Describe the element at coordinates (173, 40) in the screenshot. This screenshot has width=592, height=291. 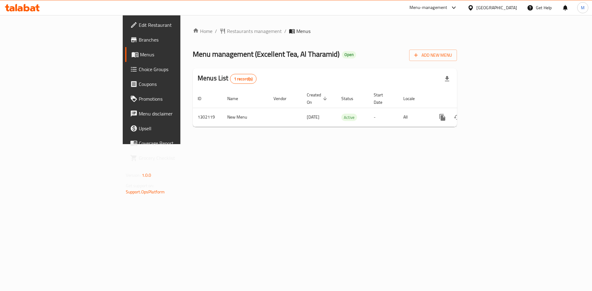
I see `a: Branches` at that location.